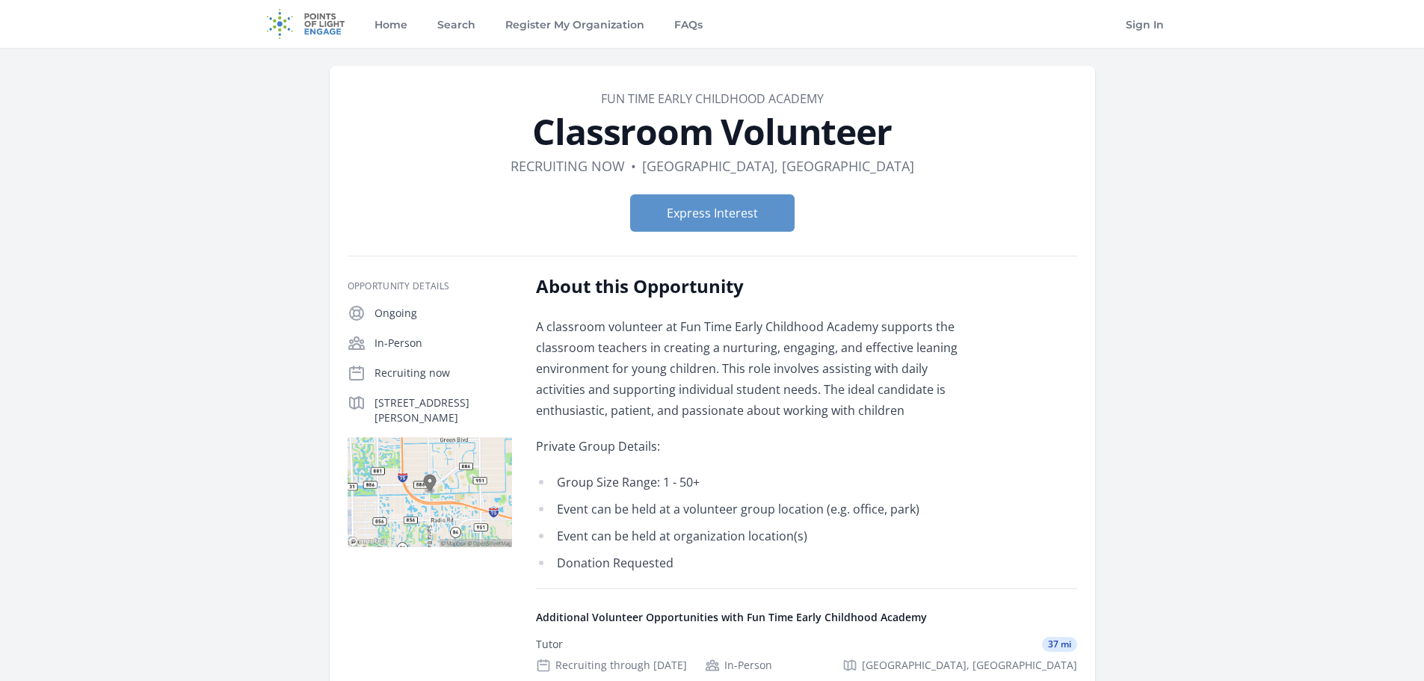 Image resolution: width=1424 pixels, height=681 pixels. I want to click on li: Group Size Range: 1 - 50+, so click(754, 482).